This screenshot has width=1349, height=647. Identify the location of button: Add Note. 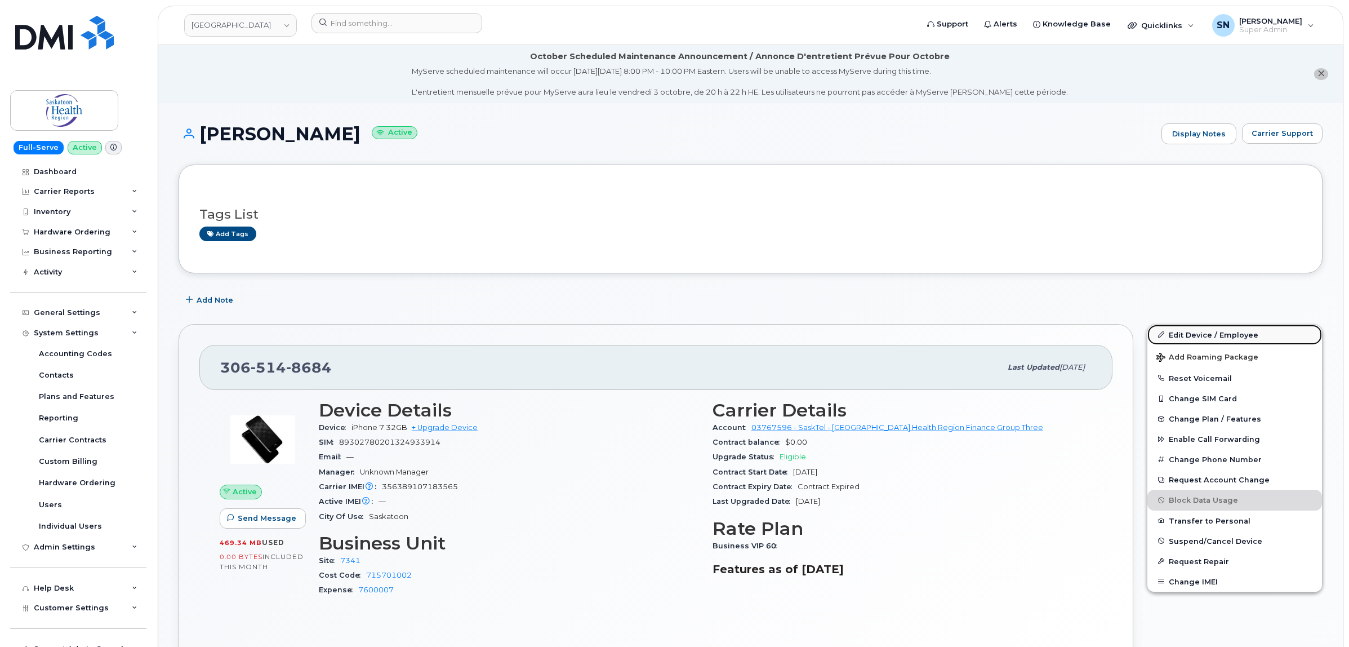
(211, 300).